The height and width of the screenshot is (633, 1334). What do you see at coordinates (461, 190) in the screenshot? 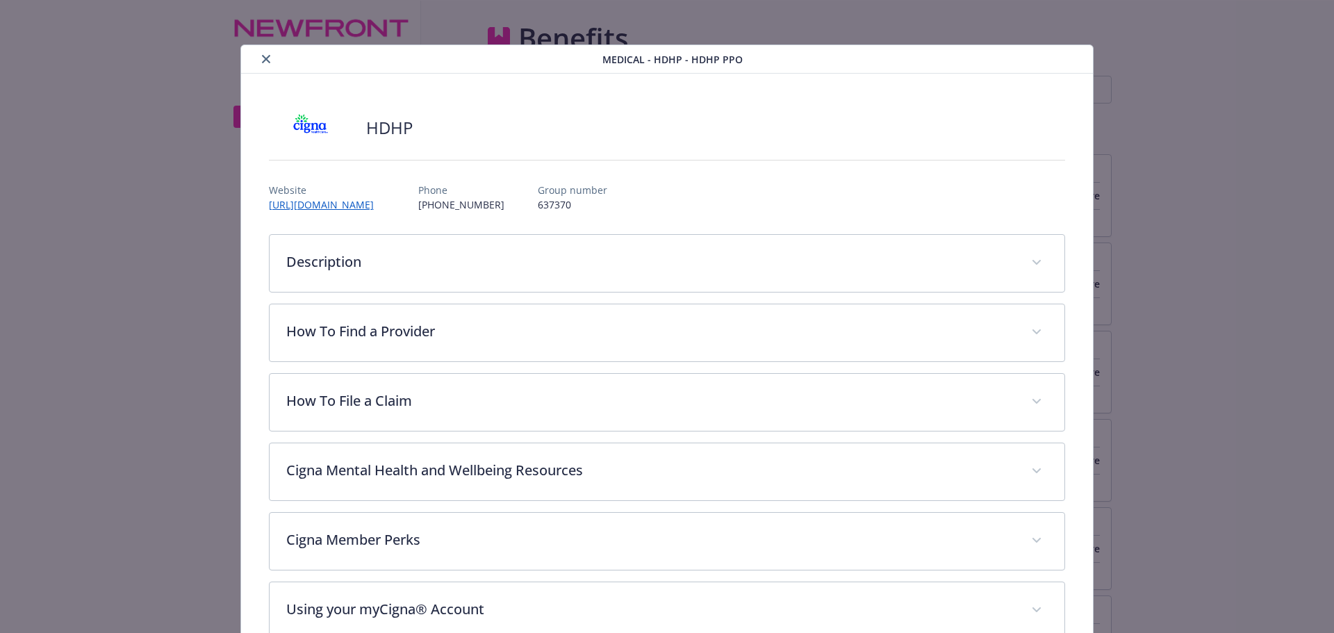
I see `p: Phone` at bounding box center [461, 190].